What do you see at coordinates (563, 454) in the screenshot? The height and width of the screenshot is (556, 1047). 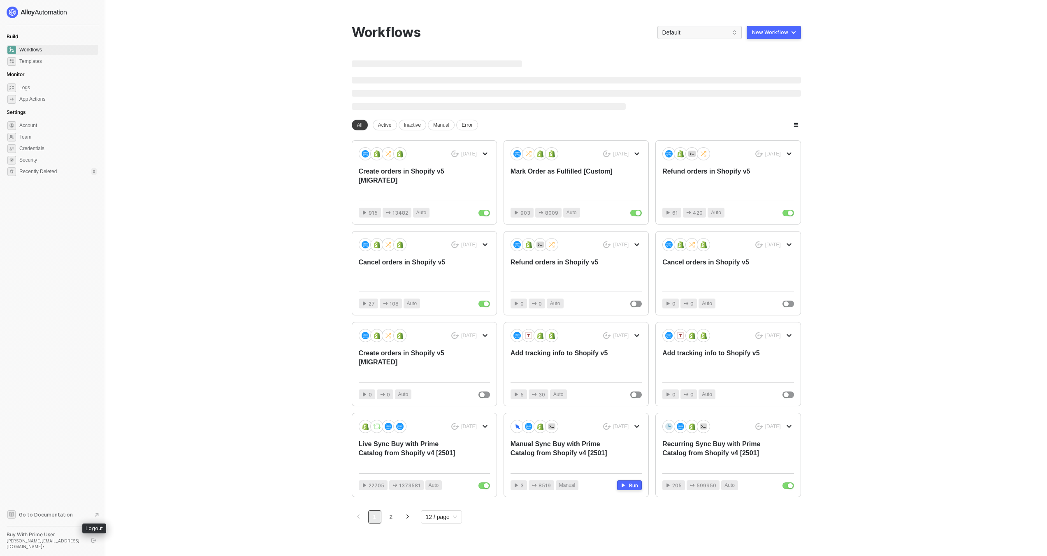 I see `div: Manual Sync Buy with Prime Catalog from Shopify v4 [2501]` at bounding box center [563, 454].